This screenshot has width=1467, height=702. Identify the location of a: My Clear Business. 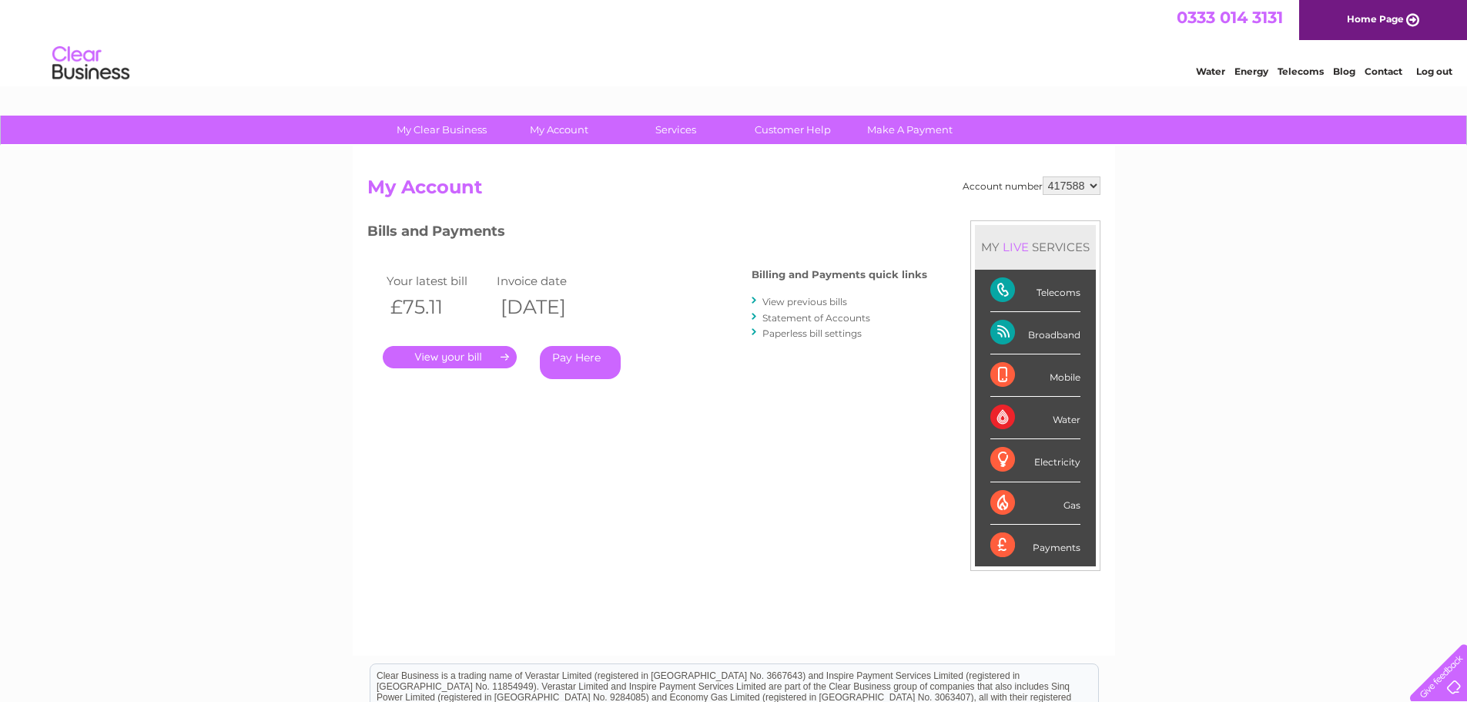
(441, 129).